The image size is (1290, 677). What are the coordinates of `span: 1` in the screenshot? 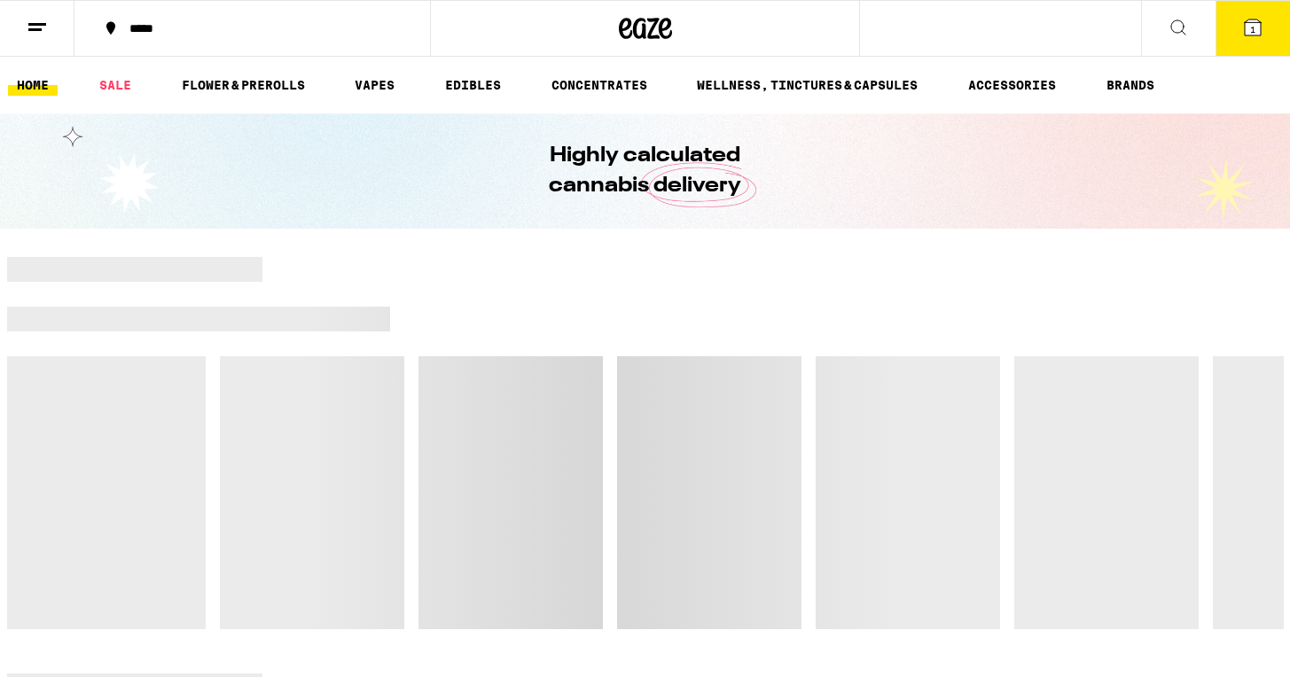 It's located at (1252, 29).